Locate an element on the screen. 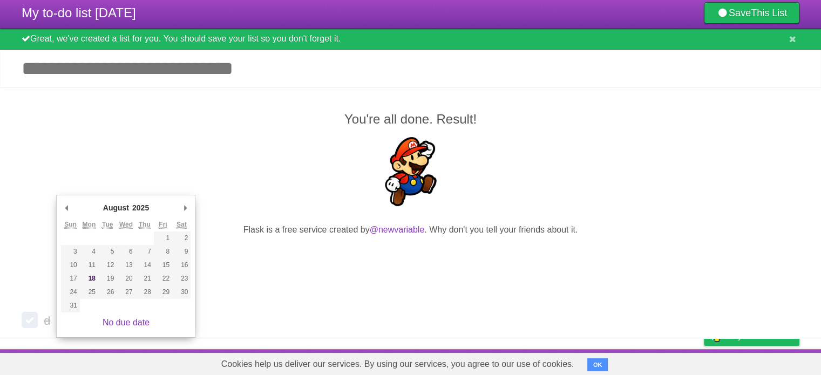 The height and width of the screenshot is (375, 821). abbr: Monday is located at coordinates (89, 225).